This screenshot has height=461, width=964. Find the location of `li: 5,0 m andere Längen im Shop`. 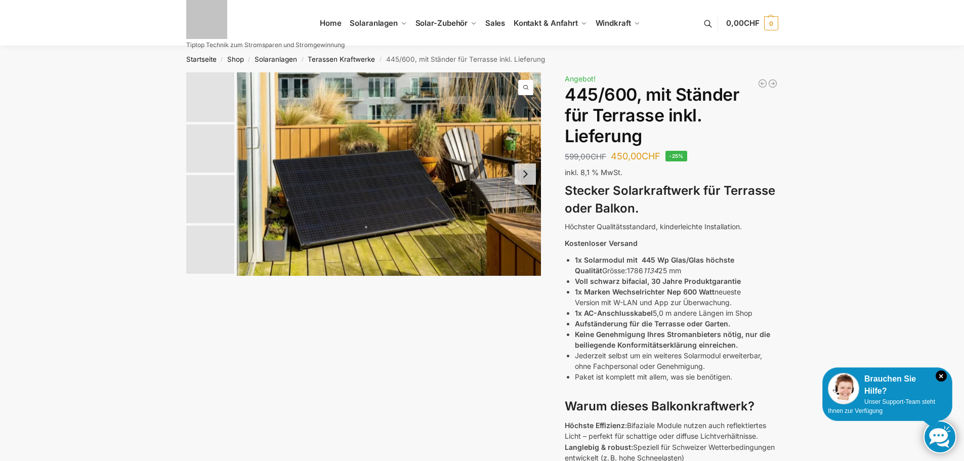

li: 5,0 m andere Längen im Shop is located at coordinates (676, 313).